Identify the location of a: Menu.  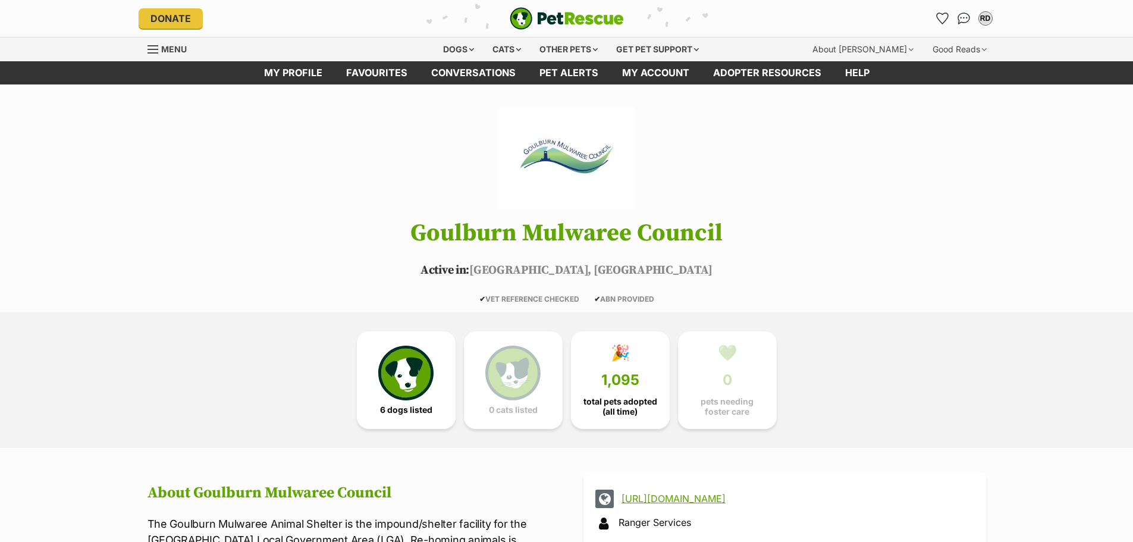
(171, 48).